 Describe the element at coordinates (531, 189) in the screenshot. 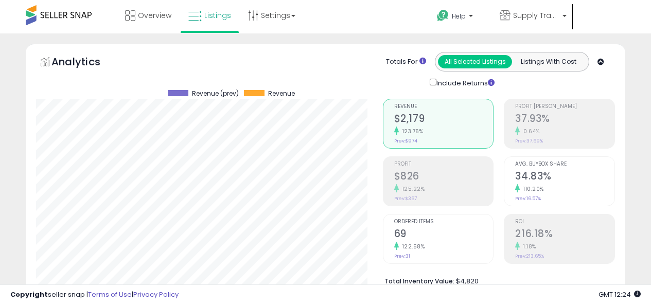

I see `small: 110.20%` at that location.